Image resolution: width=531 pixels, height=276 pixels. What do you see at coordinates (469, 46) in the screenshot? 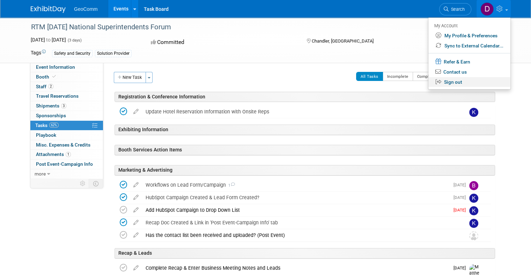
I see `a: Sync to External Calendar...` at bounding box center [469, 46].